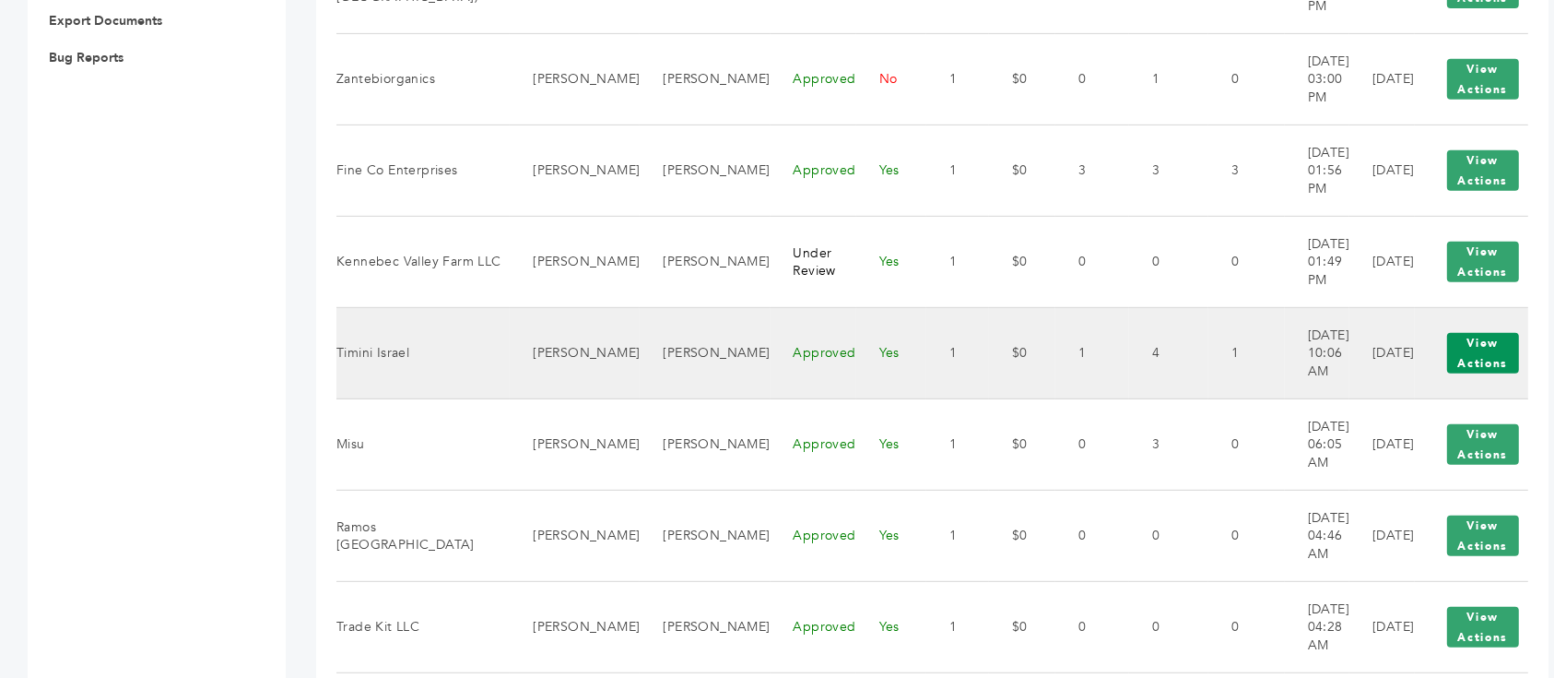 Image resolution: width=1554 pixels, height=678 pixels. I want to click on a: Bug Reports, so click(86, 57).